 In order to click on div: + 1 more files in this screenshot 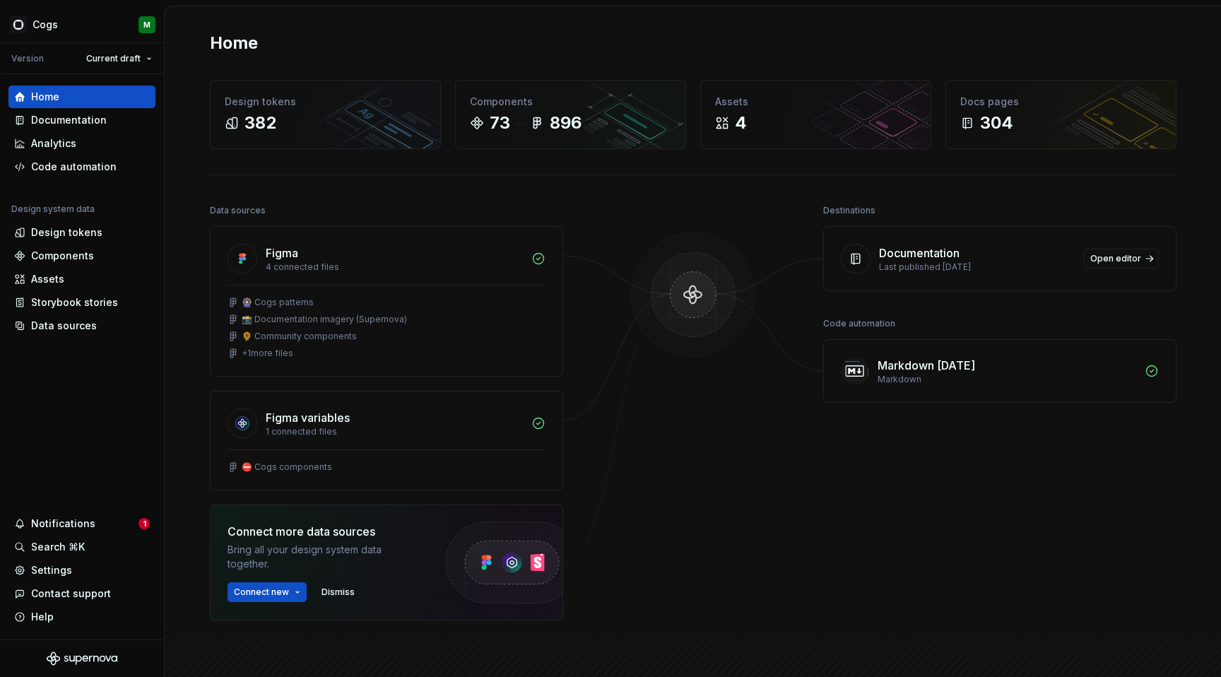, I will do `click(267, 353)`.